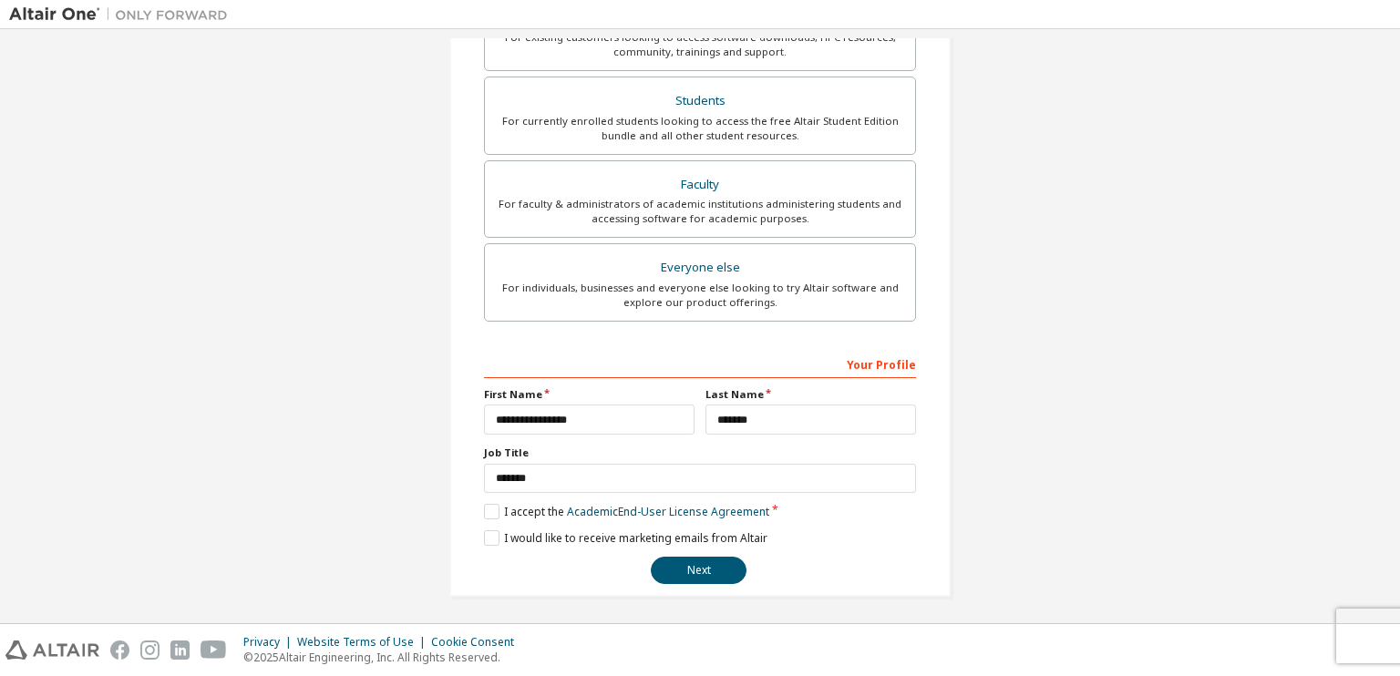  I want to click on img: altair_logo.svg, so click(52, 650).